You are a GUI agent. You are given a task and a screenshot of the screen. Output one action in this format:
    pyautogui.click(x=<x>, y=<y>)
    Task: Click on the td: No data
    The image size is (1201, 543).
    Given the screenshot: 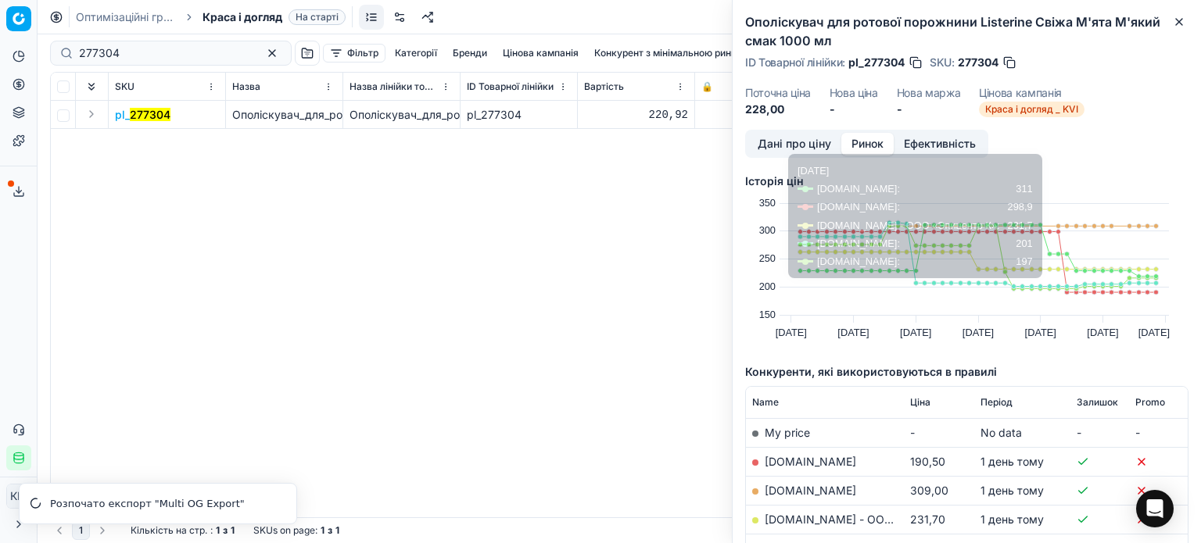 What is the action you would take?
    pyautogui.click(x=1022, y=432)
    